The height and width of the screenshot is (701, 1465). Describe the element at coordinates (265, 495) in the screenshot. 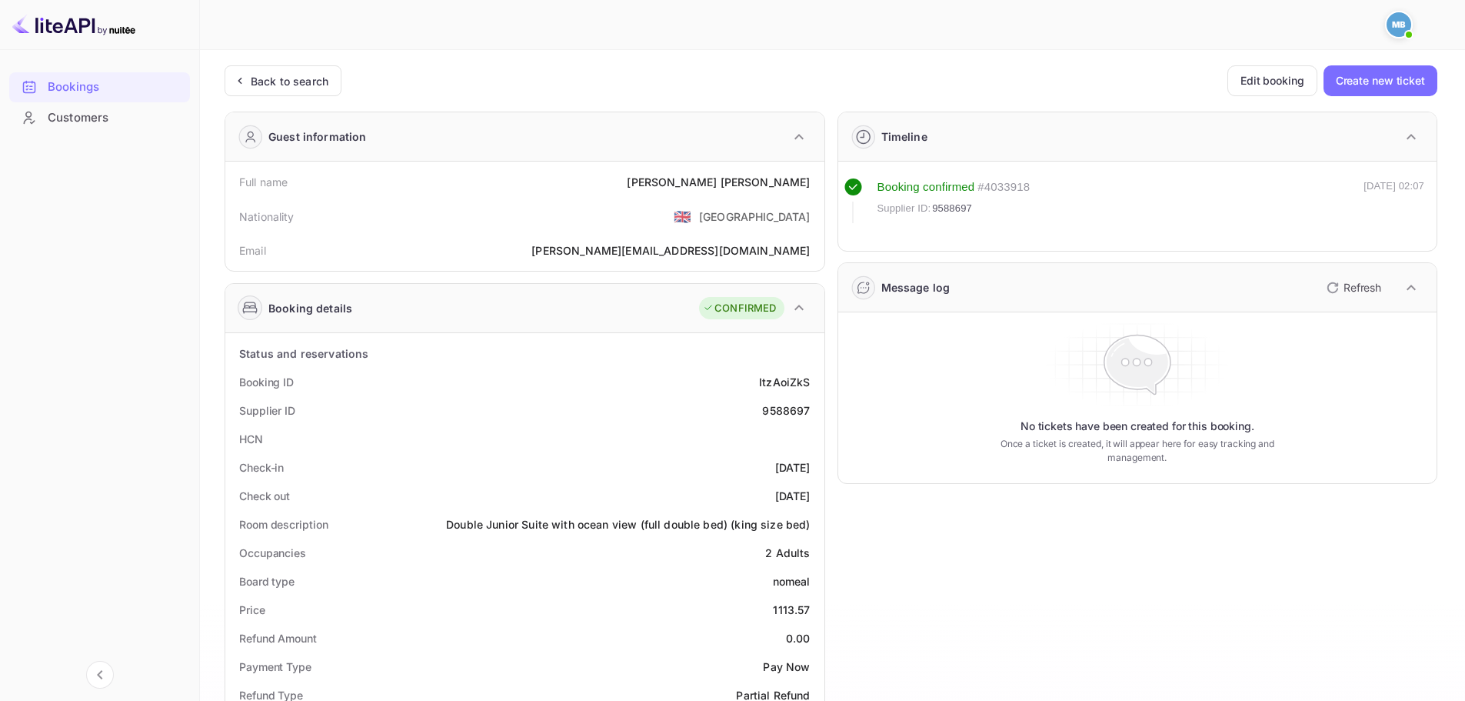

I see `div: Check out` at that location.